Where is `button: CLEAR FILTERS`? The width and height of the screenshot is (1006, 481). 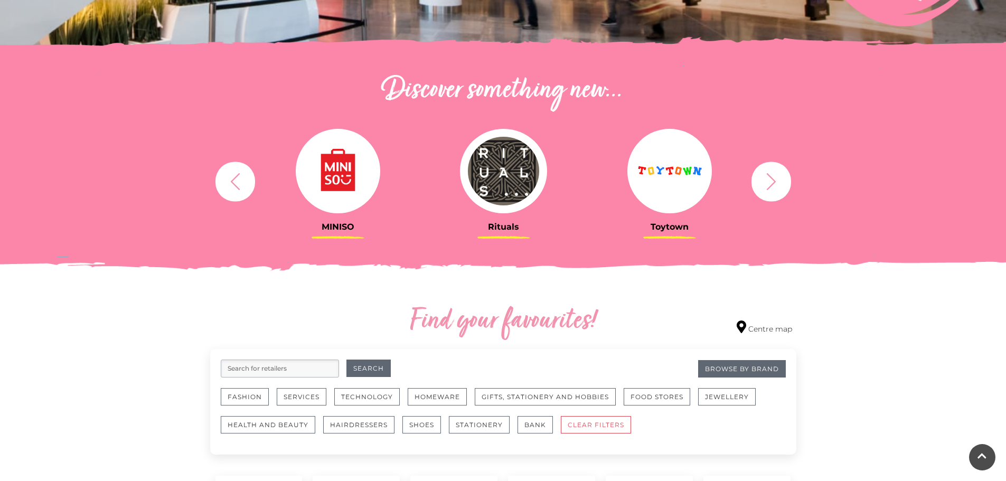
button: CLEAR FILTERS is located at coordinates (596, 425).